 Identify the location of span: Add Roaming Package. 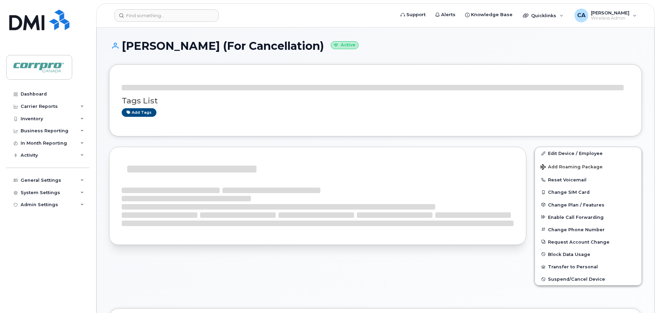
(571, 167).